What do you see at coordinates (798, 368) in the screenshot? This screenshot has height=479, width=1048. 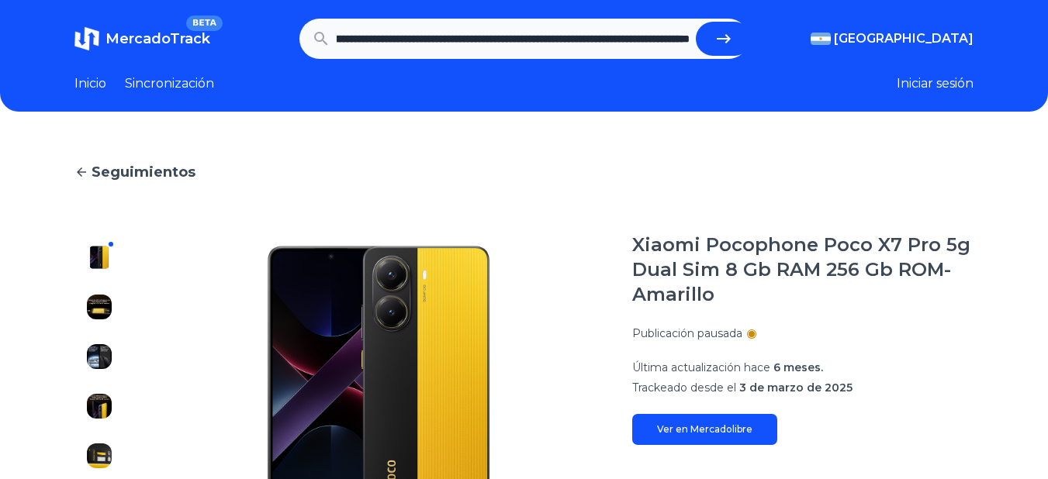 I see `font: 6 meses.` at bounding box center [798, 368].